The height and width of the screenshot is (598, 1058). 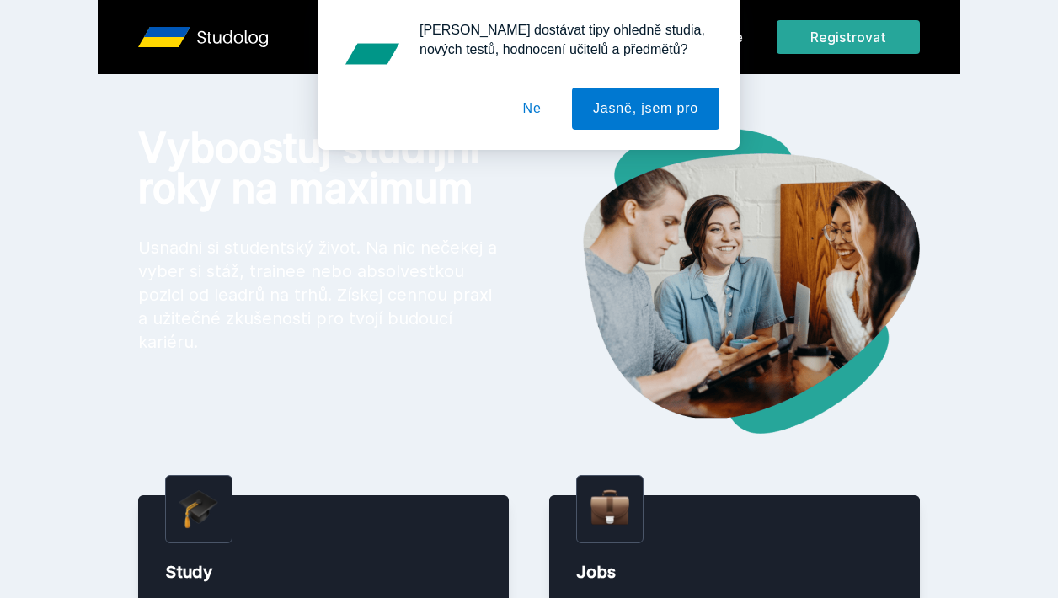 What do you see at coordinates (320, 295) in the screenshot?
I see `p: Usnadni si studentský život. Na nic nečekej a vyber si stáž, trainee nebo absolvestkou pozici od ...` at bounding box center [320, 295].